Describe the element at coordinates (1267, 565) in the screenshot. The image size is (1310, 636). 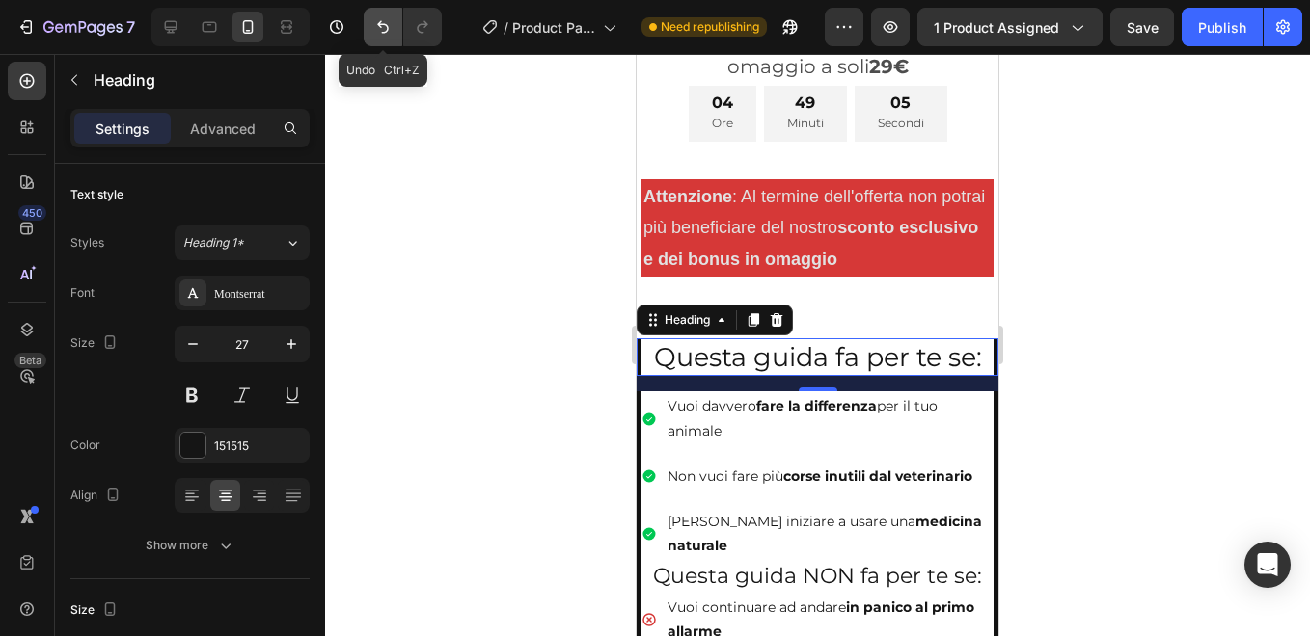
I see `div: Open Intercom Messenger` at that location.